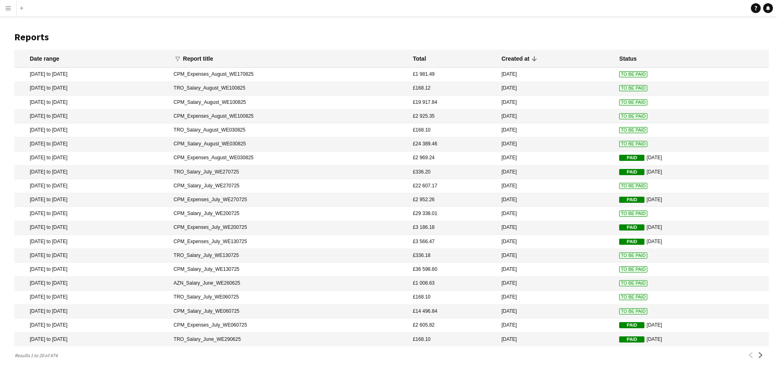 This screenshot has width=777, height=371. Describe the element at coordinates (289, 326) in the screenshot. I see `mat-cell: CPM_Expenses_July_WE060725` at that location.